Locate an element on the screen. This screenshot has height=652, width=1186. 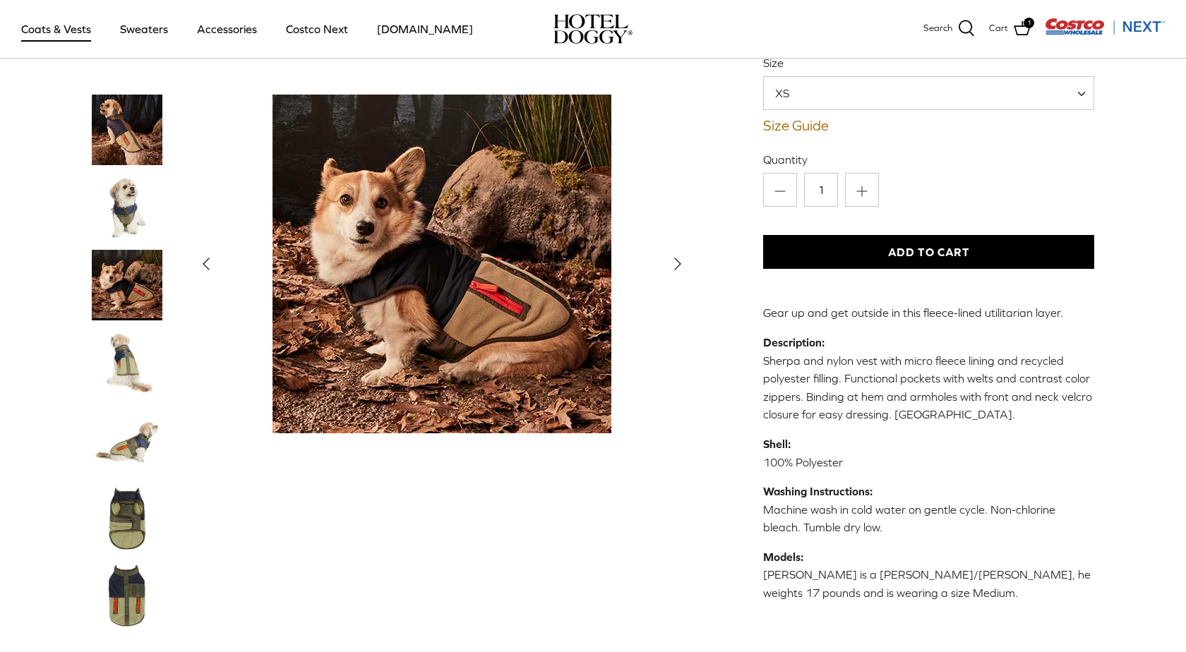
input: Quantity is located at coordinates (821, 190).